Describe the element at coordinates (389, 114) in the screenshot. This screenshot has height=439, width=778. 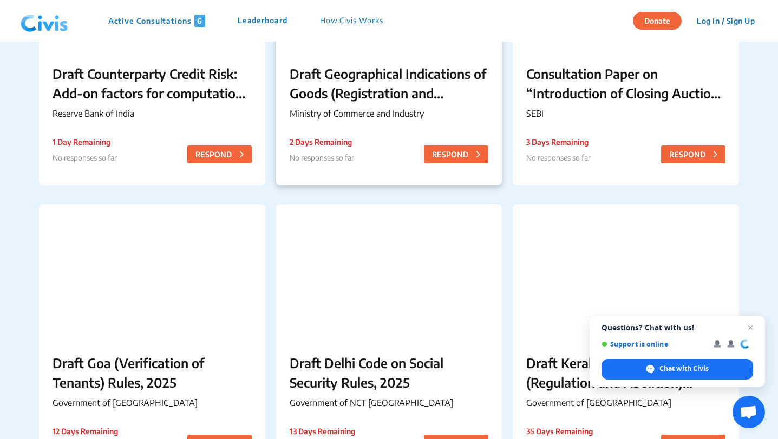
I see `p: Ministry of Commerce and Industry` at that location.